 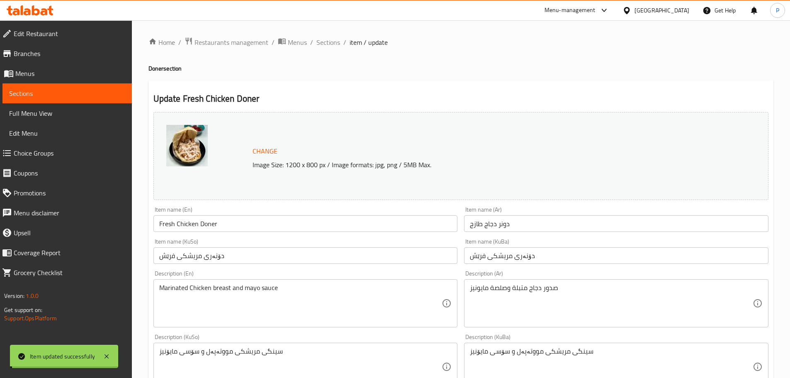 I want to click on span: Coupons, so click(x=69, y=173).